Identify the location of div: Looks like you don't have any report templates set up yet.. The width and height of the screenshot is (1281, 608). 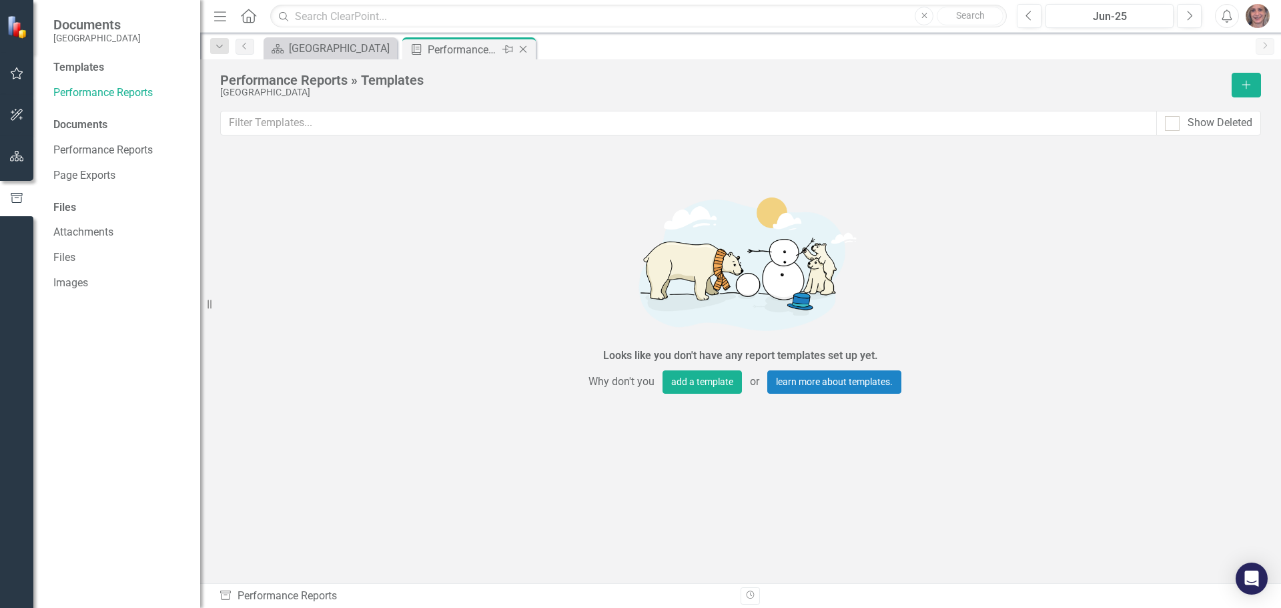
(741, 356).